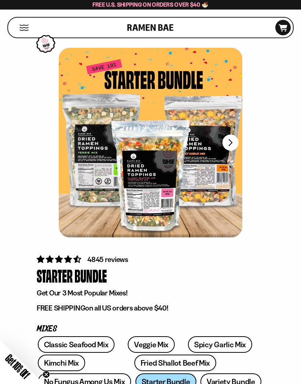 The width and height of the screenshot is (301, 384). I want to click on span: 4845 reviews, so click(108, 259).